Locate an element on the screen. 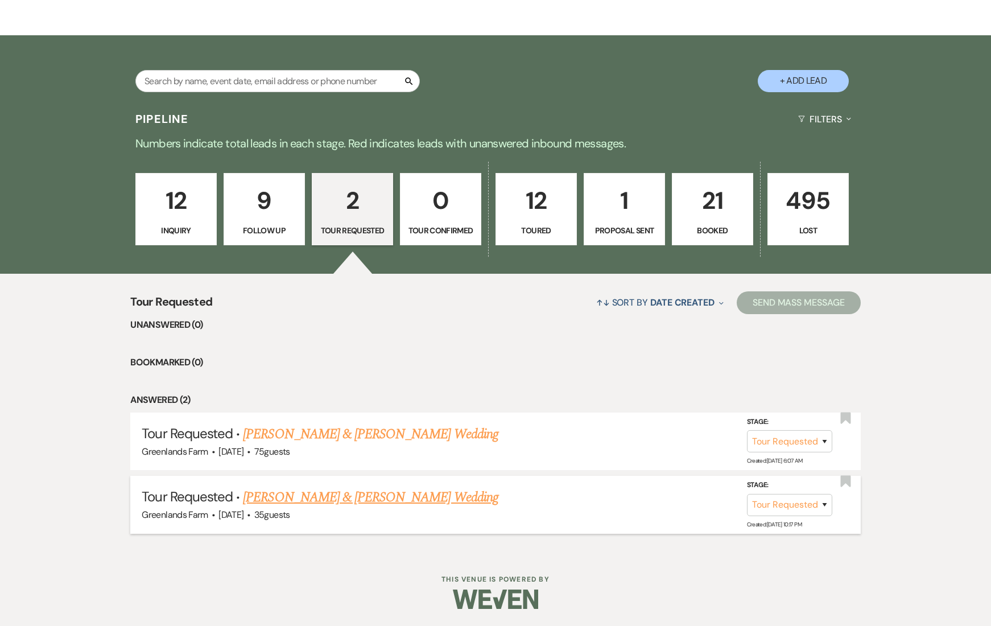 The height and width of the screenshot is (626, 991). li: Unanswered (0) is located at coordinates (495, 325).